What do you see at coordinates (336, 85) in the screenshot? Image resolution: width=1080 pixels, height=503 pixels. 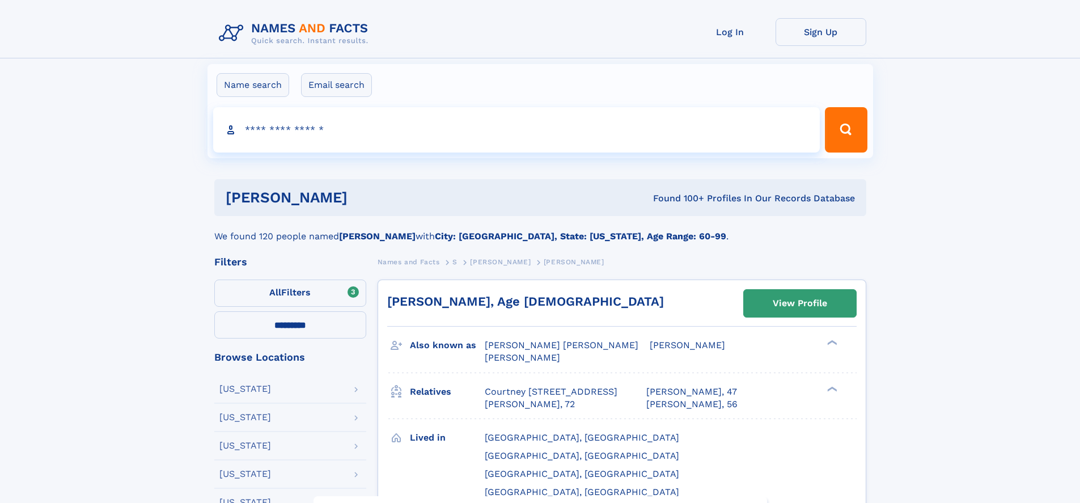 I see `label: Email search` at bounding box center [336, 85].